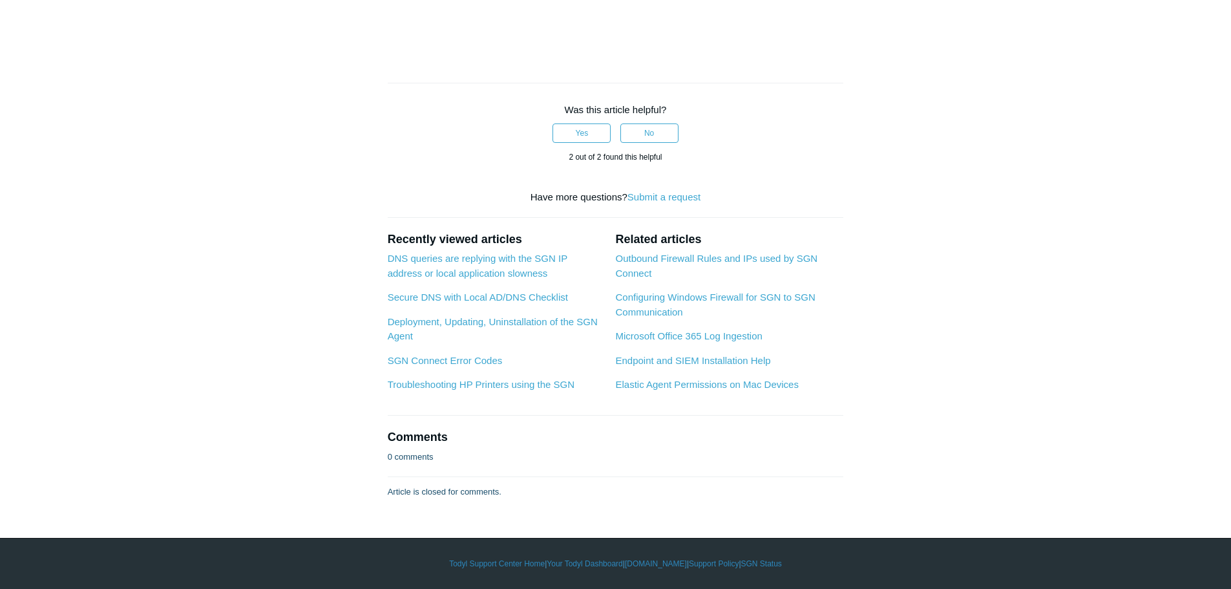 The height and width of the screenshot is (589, 1231). I want to click on a: Submit a request, so click(664, 197).